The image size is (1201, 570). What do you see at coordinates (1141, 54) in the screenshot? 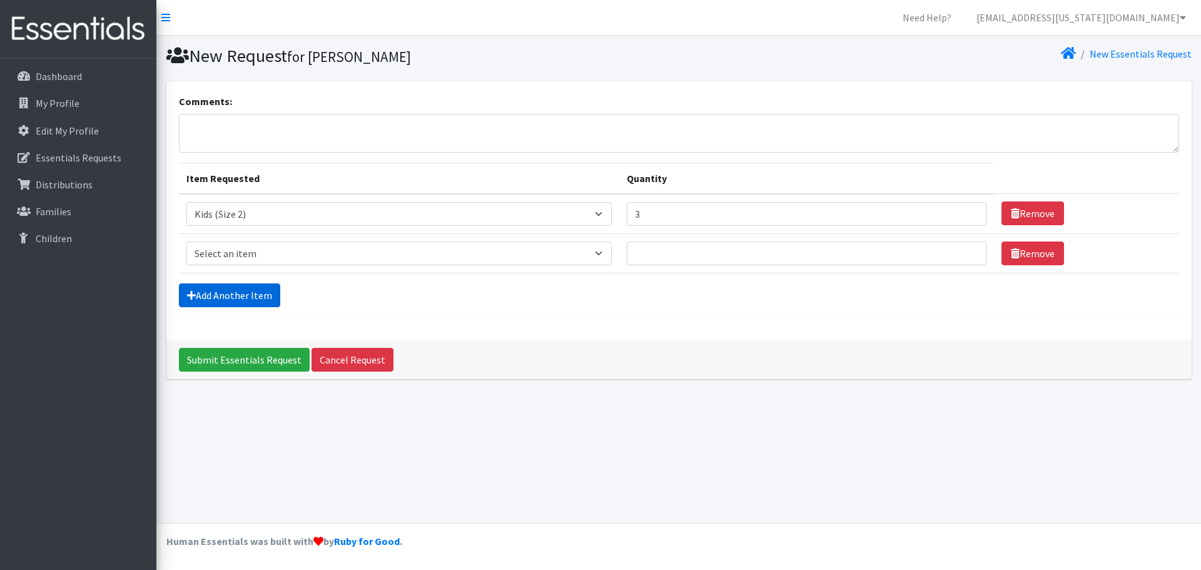
I see `a: New Essentials Request` at bounding box center [1141, 54].